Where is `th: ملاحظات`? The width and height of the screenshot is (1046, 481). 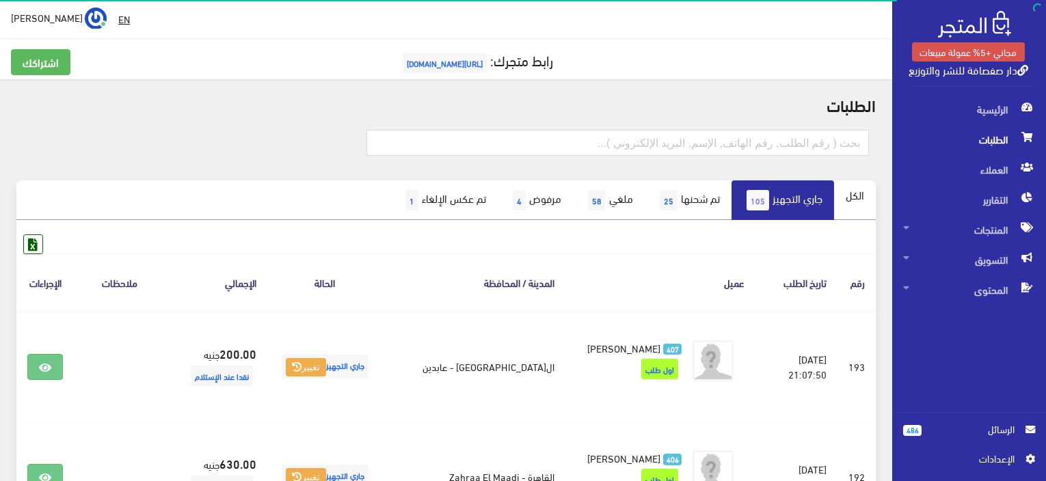 th: ملاحظات is located at coordinates (119, 282).